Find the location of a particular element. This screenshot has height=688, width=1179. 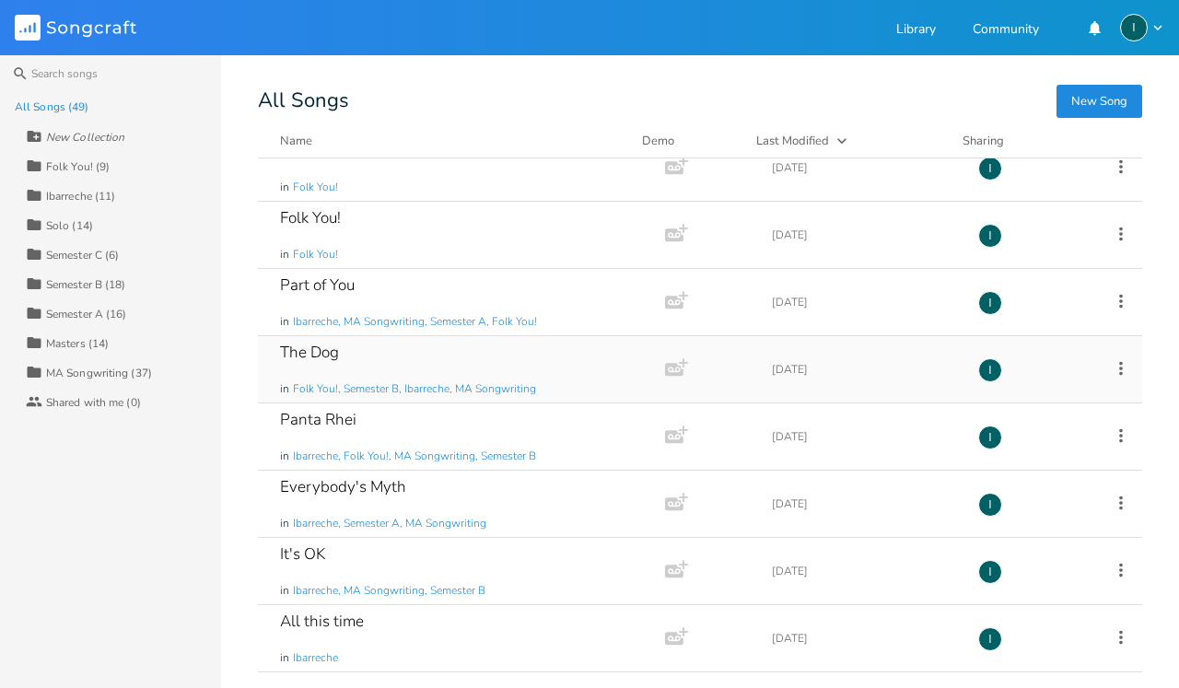

div: Demo is located at coordinates (688, 141).